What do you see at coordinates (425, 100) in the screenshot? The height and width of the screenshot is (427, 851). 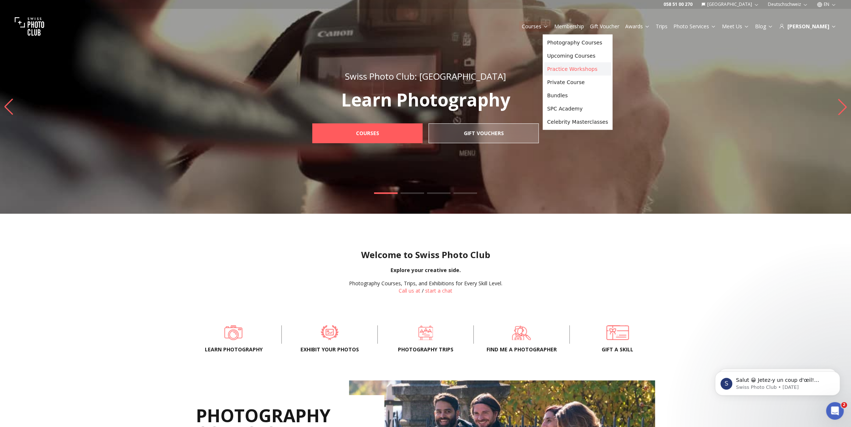 I see `p: Learn Photography` at bounding box center [425, 100].